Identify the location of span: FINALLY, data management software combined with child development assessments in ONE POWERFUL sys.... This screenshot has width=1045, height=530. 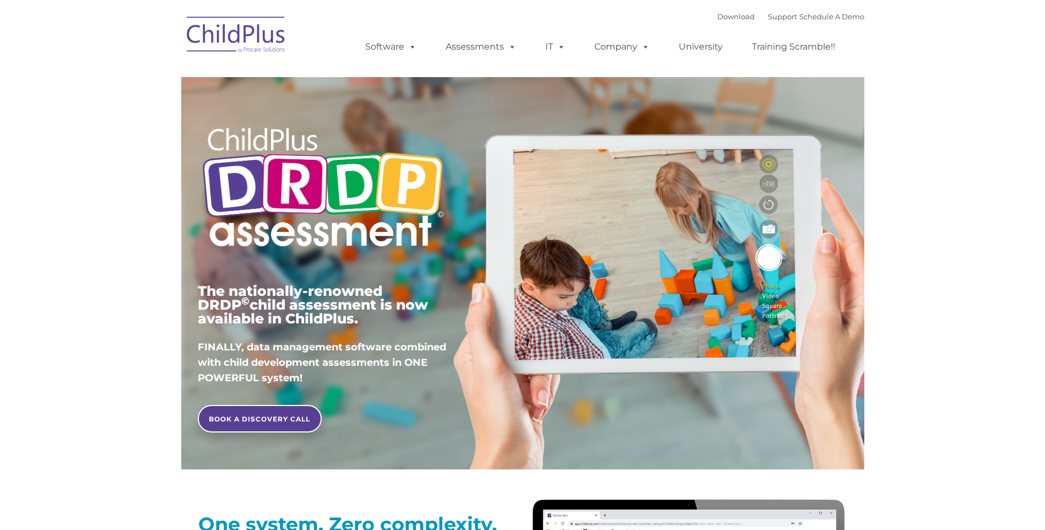
(322, 363).